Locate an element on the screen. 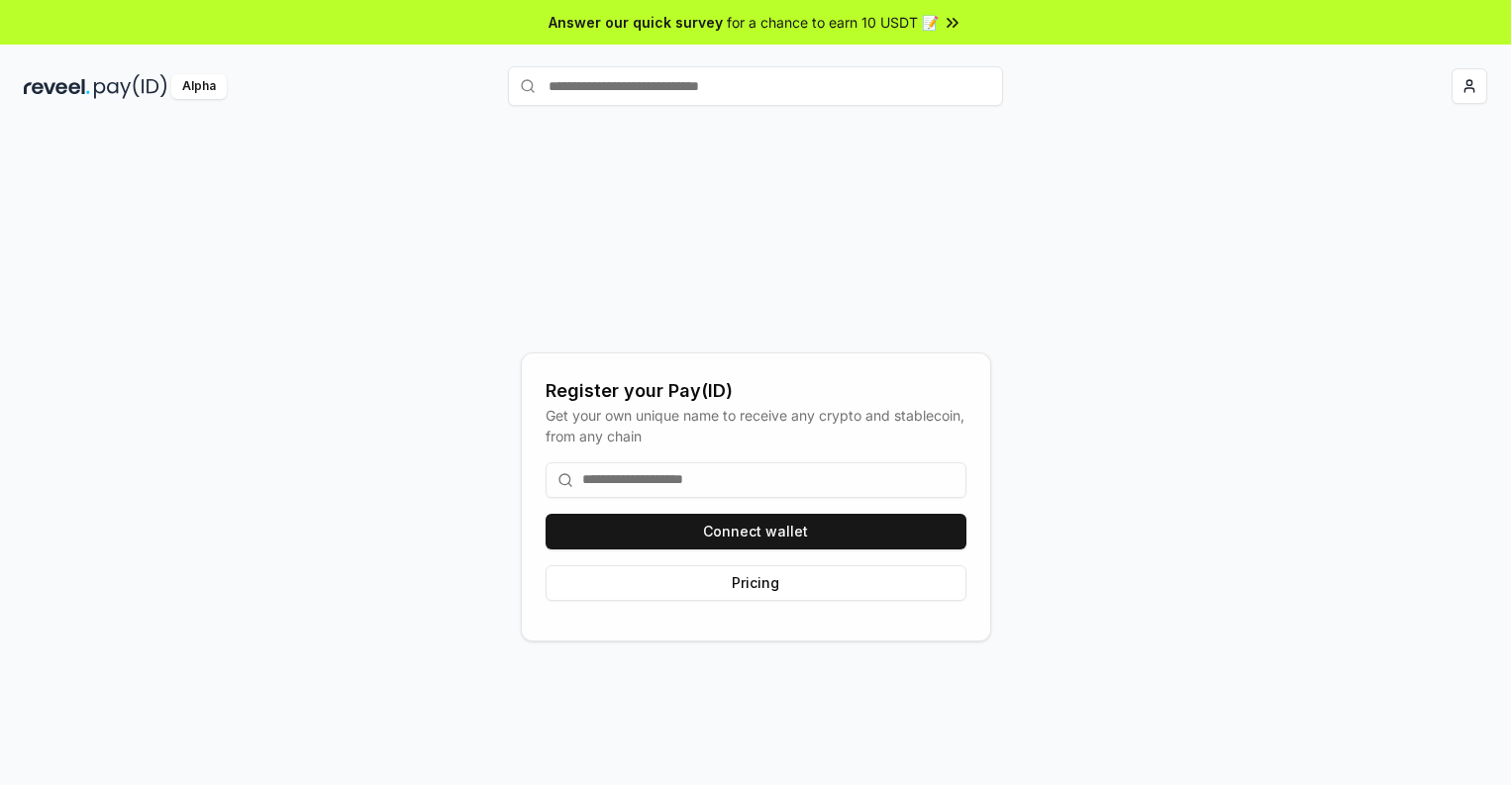 The height and width of the screenshot is (785, 1511). span: Answer our quick survey is located at coordinates (636, 22).